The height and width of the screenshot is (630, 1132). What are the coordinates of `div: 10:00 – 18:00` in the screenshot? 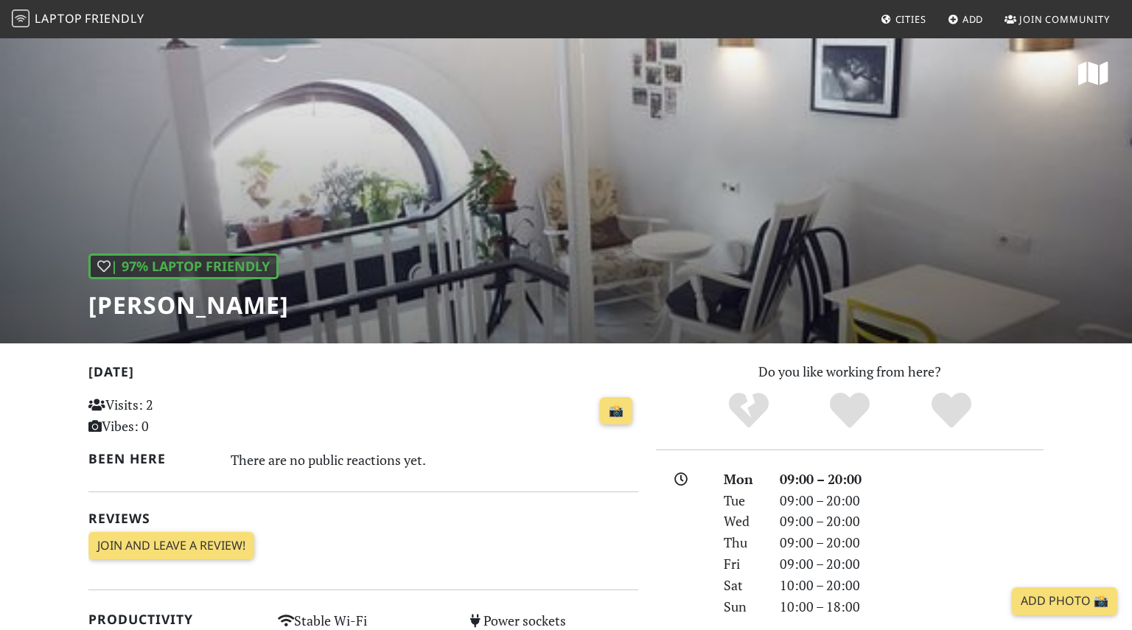 It's located at (912, 607).